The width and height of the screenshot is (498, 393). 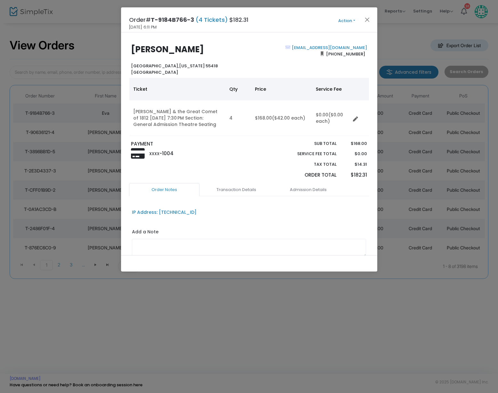 I want to click on p: $0.00, so click(x=355, y=154).